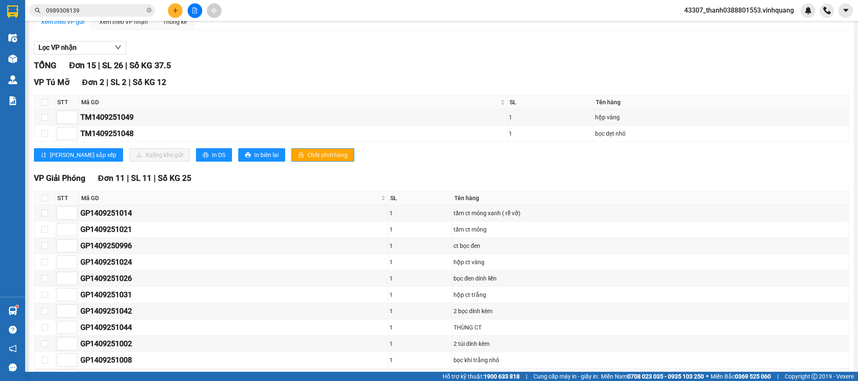 The width and height of the screenshot is (858, 381). What do you see at coordinates (293, 134) in the screenshot?
I see `td: TM1409251048` at bounding box center [293, 134].